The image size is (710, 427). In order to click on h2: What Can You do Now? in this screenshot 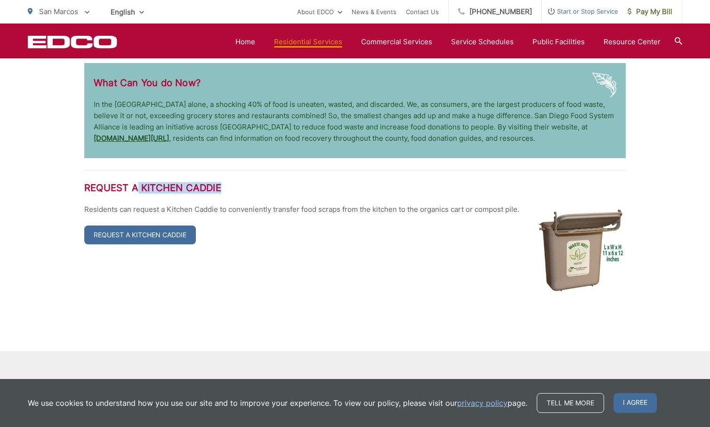, I will do `click(355, 83)`.